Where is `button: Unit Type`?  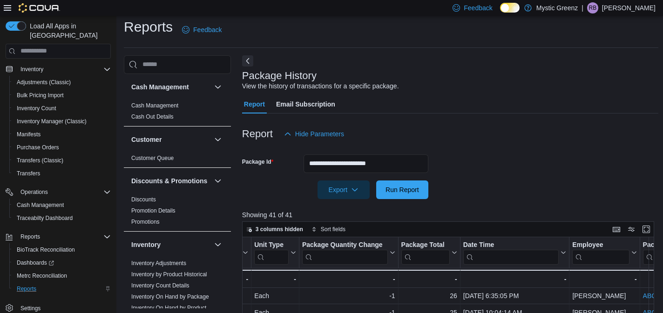 button: Unit Type is located at coordinates (275, 252).